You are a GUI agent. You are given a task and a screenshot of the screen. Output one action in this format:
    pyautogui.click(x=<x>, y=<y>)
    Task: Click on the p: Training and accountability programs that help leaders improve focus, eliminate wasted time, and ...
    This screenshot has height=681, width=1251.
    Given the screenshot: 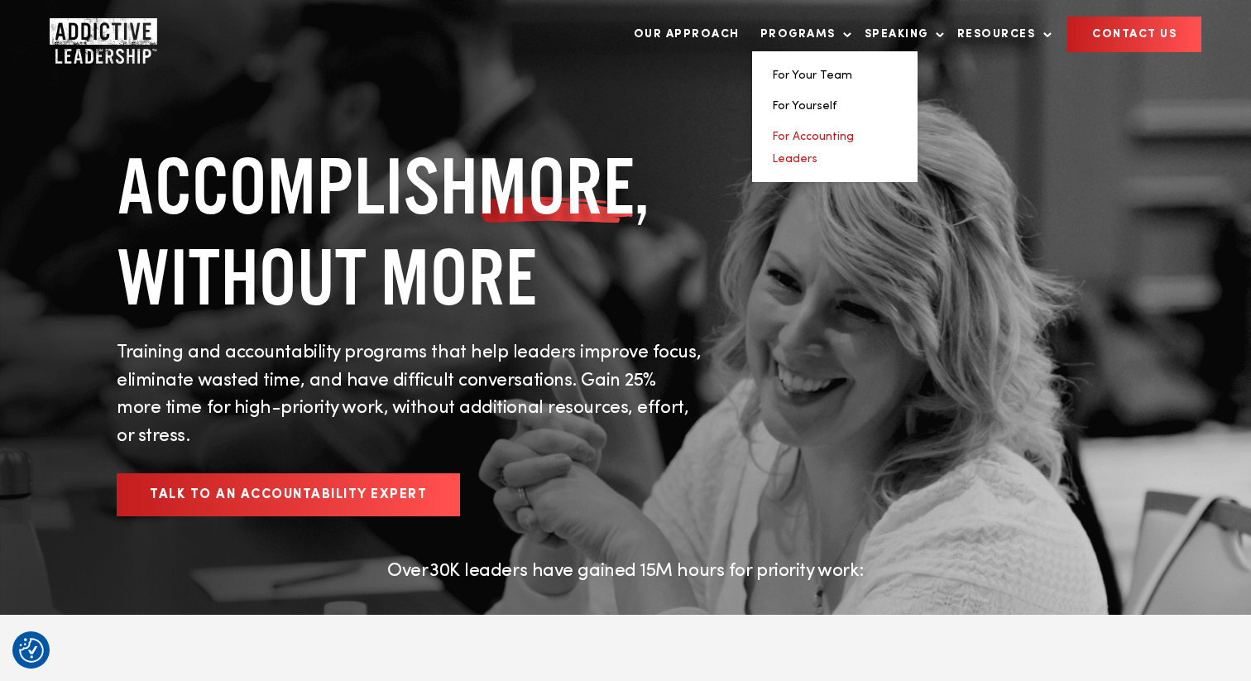 What is the action you would take?
    pyautogui.click(x=411, y=395)
    